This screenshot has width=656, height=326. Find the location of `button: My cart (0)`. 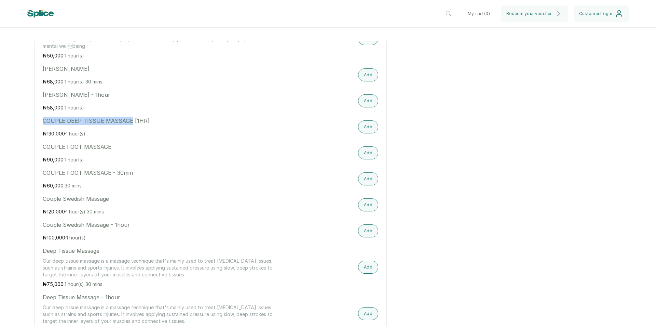

button: My cart (0) is located at coordinates (479, 14).